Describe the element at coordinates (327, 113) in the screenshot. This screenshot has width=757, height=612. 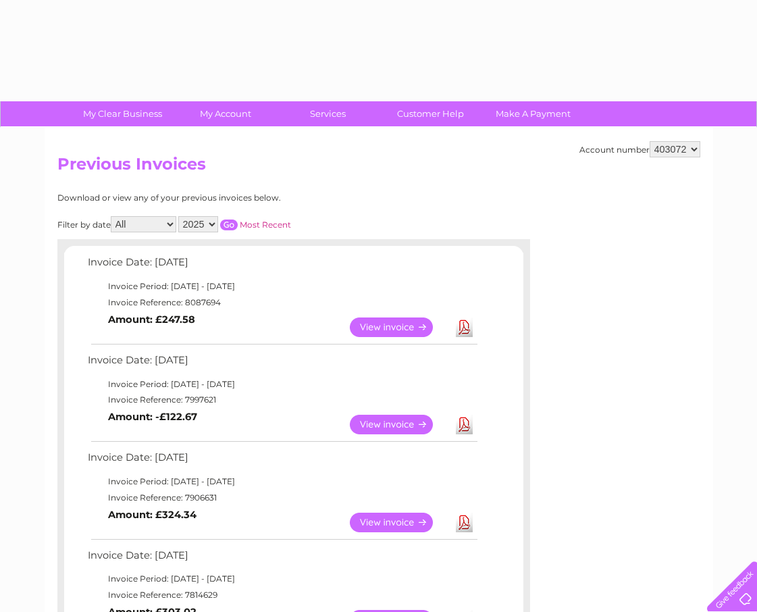
I see `a: Services` at that location.